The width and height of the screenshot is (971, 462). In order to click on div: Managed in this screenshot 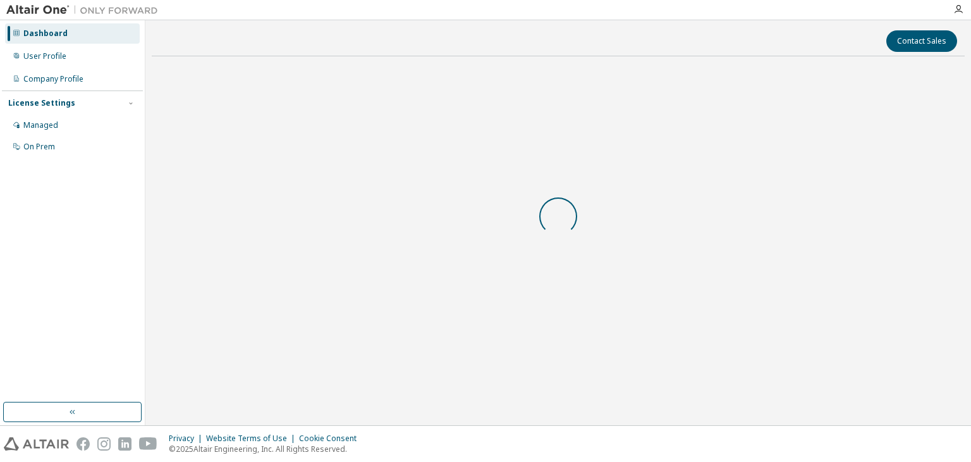, I will do `click(40, 125)`.